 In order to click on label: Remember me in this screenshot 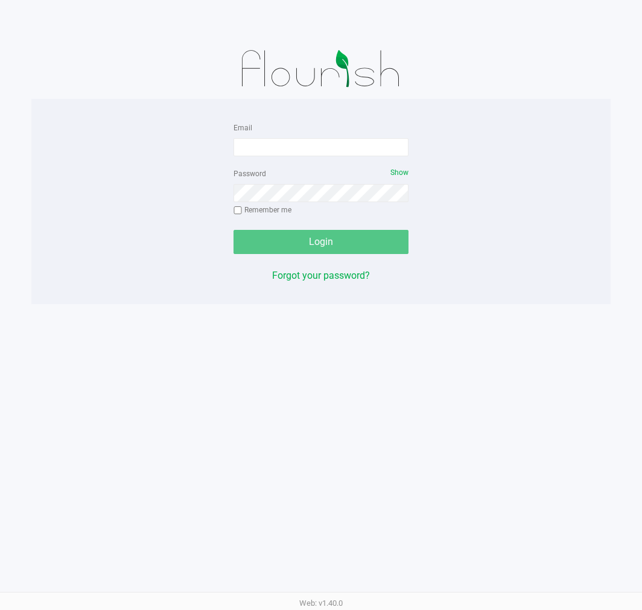, I will do `click(263, 210)`.